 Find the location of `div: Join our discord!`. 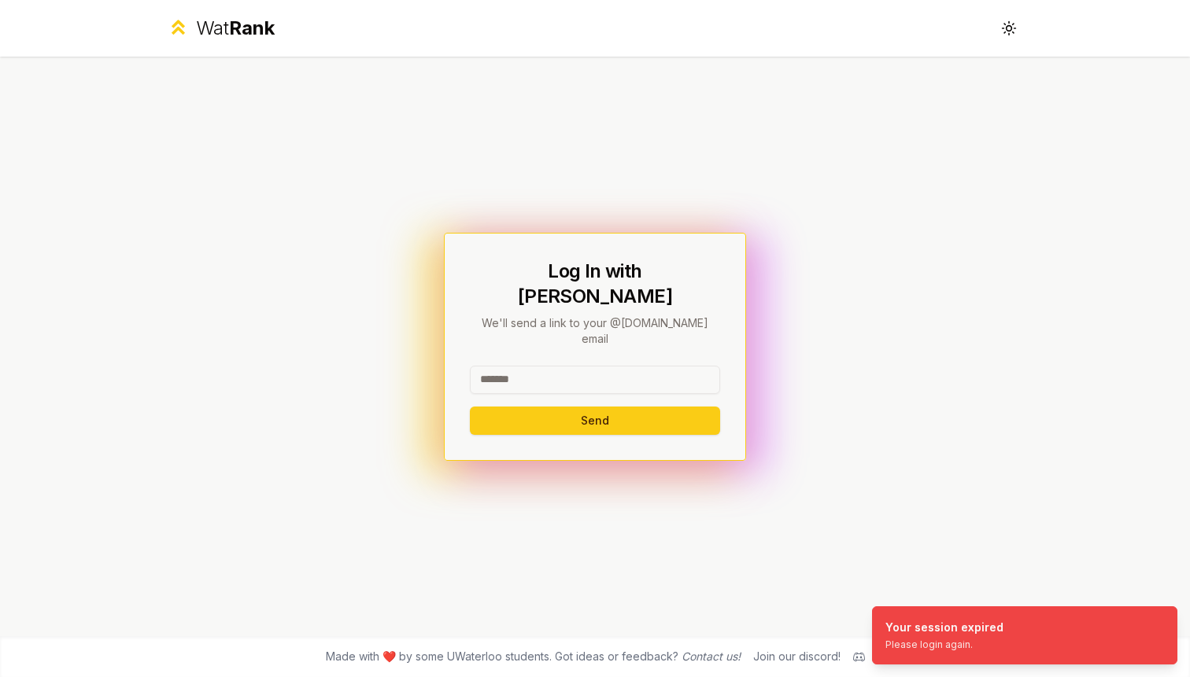

div: Join our discord! is located at coordinates (796, 657).